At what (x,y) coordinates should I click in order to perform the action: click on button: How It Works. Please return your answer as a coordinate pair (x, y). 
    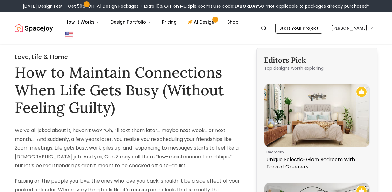
    Looking at the image, I should click on (82, 22).